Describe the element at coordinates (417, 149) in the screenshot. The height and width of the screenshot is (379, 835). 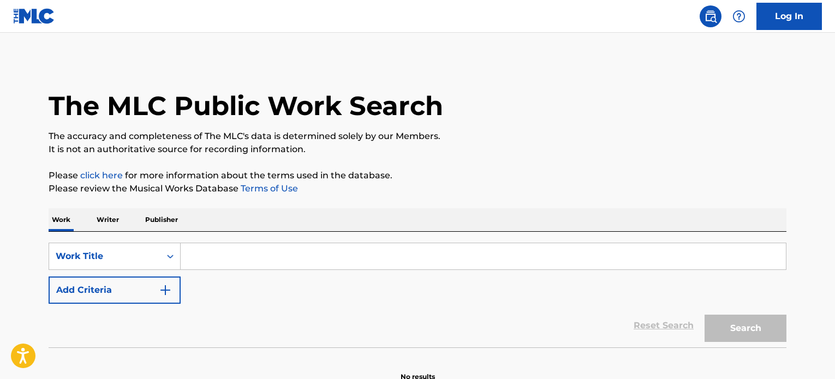
I see `p: It is not an authoritative source for recording information.` at that location.